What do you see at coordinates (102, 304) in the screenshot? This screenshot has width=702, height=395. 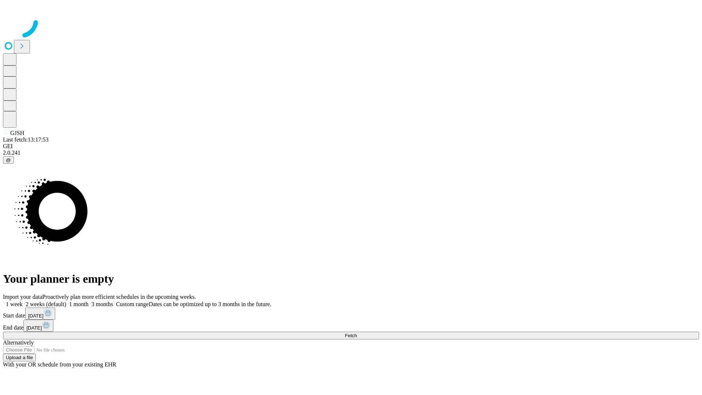 I see `span: 3 months` at bounding box center [102, 304].